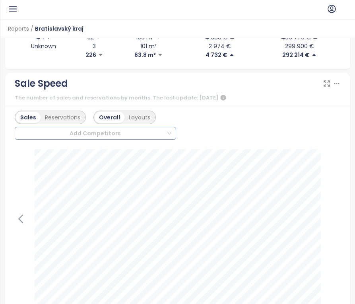 Image resolution: width=355 pixels, height=304 pixels. I want to click on p: 3, so click(94, 46).